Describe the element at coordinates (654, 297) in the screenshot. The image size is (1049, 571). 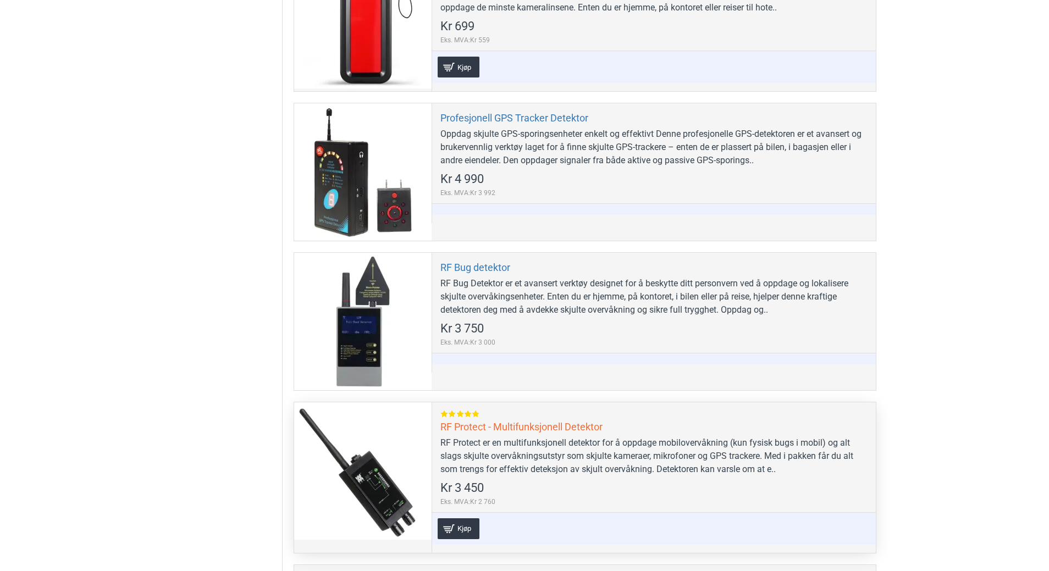
I see `div: RF Bug Detektor er et avansert verktøy designet for å beskytte ditt personvern ved å oppdage og l...` at that location.